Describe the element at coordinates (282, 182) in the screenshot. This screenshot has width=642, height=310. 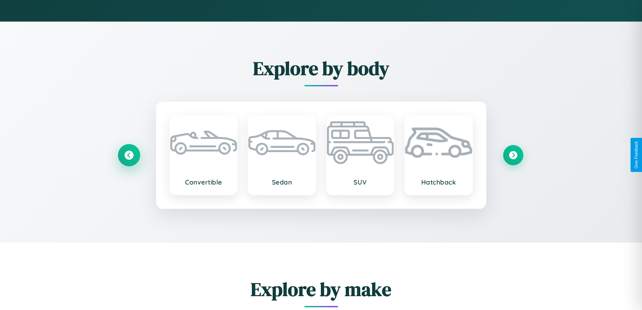
I see `h3: Sedan` at that location.